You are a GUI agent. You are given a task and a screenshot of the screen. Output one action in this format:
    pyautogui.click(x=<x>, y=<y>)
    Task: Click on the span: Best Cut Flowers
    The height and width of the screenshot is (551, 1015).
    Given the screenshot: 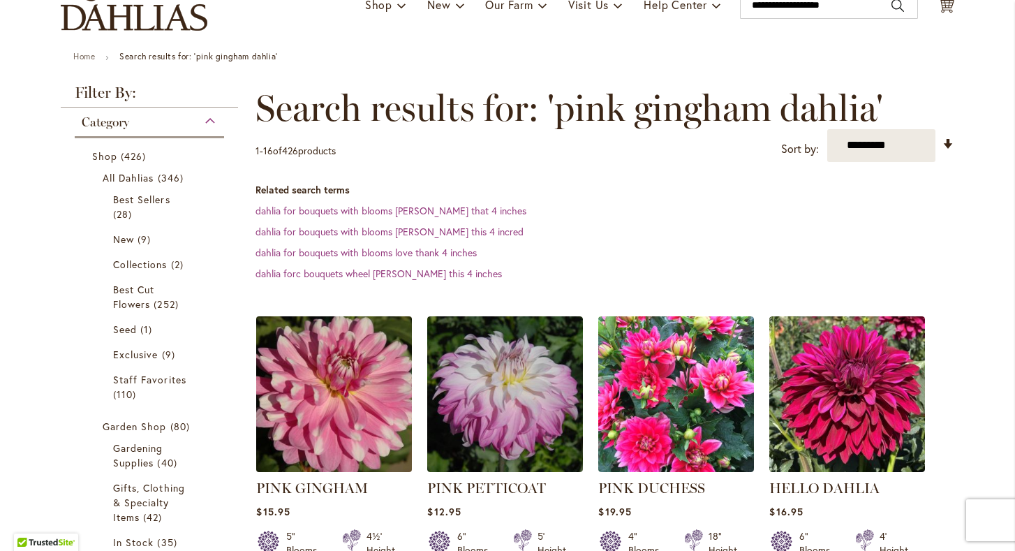 What is the action you would take?
    pyautogui.click(x=133, y=297)
    